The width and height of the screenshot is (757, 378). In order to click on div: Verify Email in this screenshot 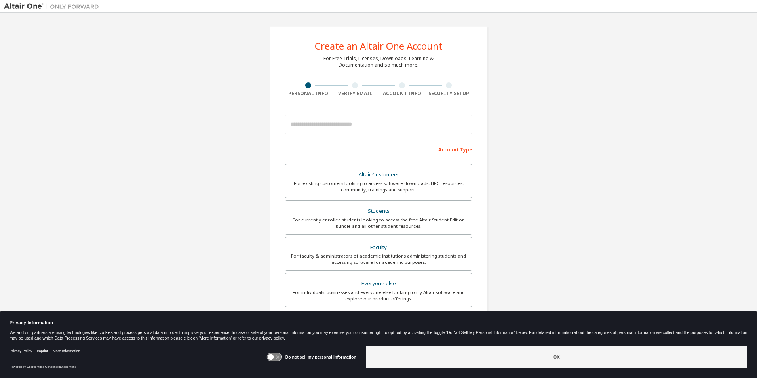, I will do `click(355, 93)`.